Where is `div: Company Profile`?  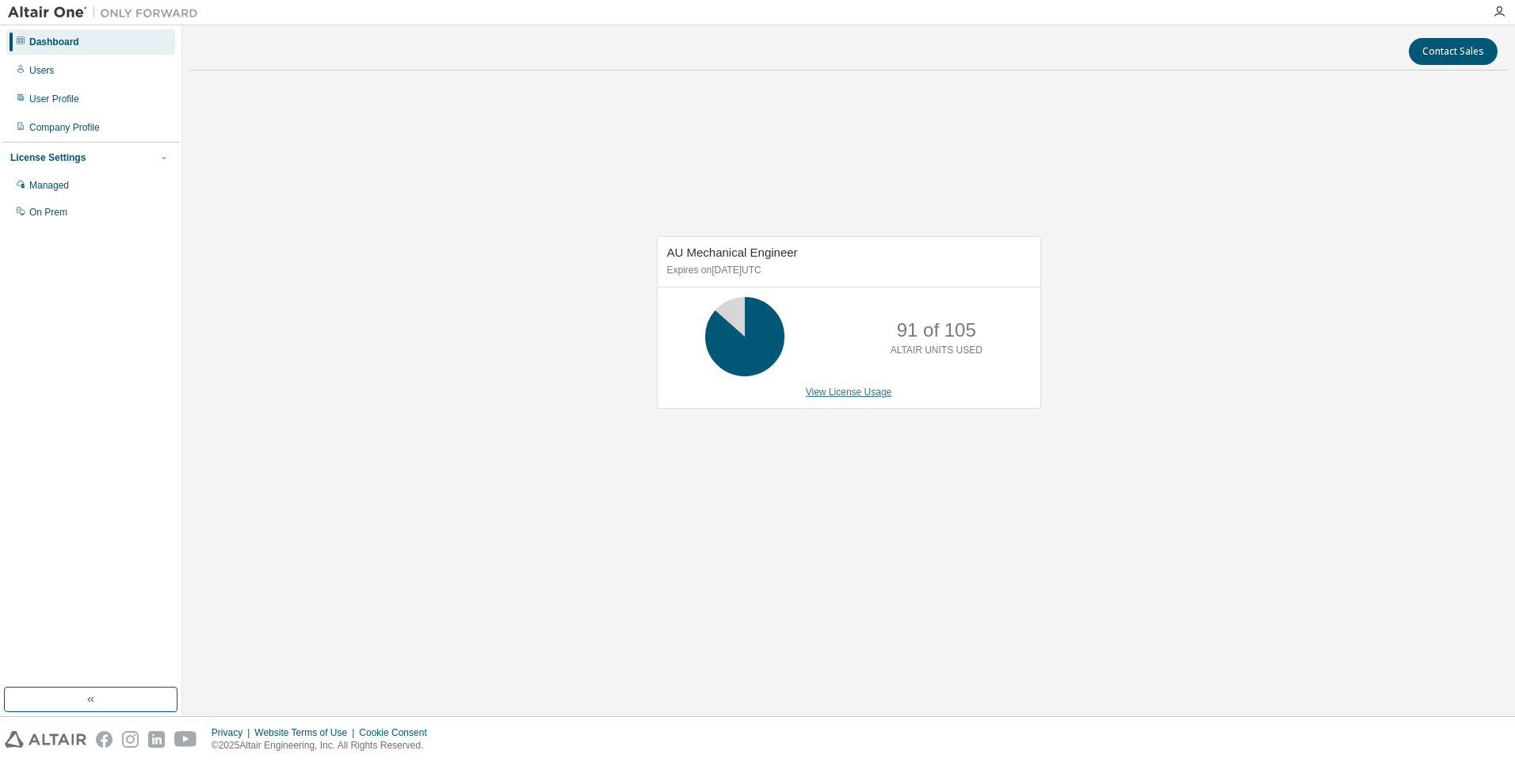 div: Company Profile is located at coordinates (64, 128).